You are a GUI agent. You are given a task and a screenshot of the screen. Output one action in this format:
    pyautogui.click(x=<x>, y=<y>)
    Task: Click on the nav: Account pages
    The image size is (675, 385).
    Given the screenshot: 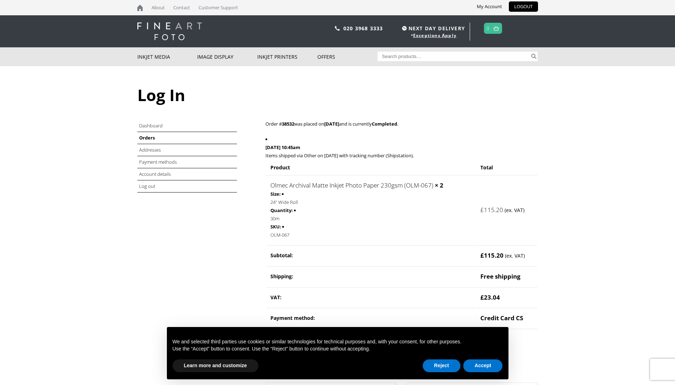 What is the action you would take?
    pyautogui.click(x=198, y=156)
    